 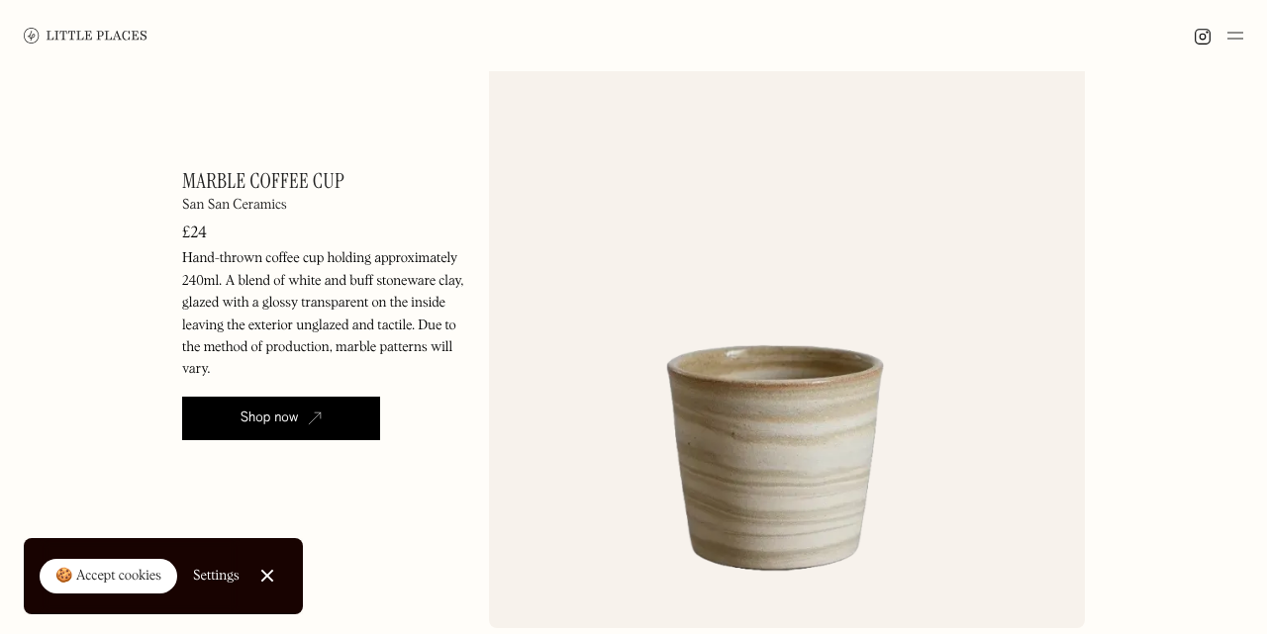 What do you see at coordinates (108, 577) in the screenshot?
I see `a: 🍪 Accept cookies` at bounding box center [108, 577].